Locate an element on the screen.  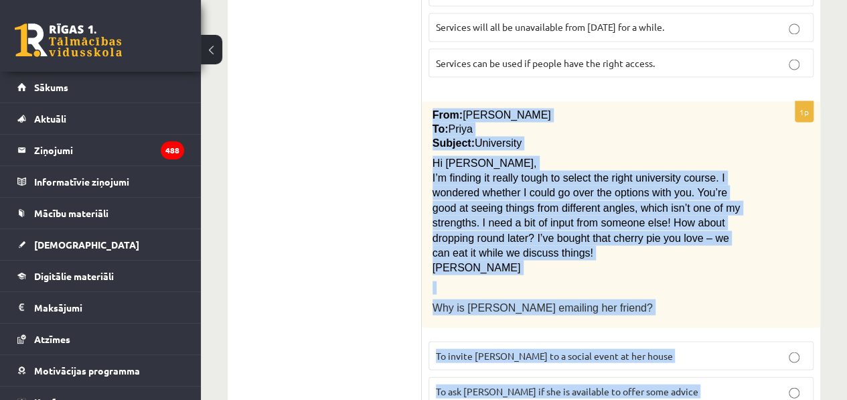
a: Digitālie materiāli is located at coordinates (100, 276).